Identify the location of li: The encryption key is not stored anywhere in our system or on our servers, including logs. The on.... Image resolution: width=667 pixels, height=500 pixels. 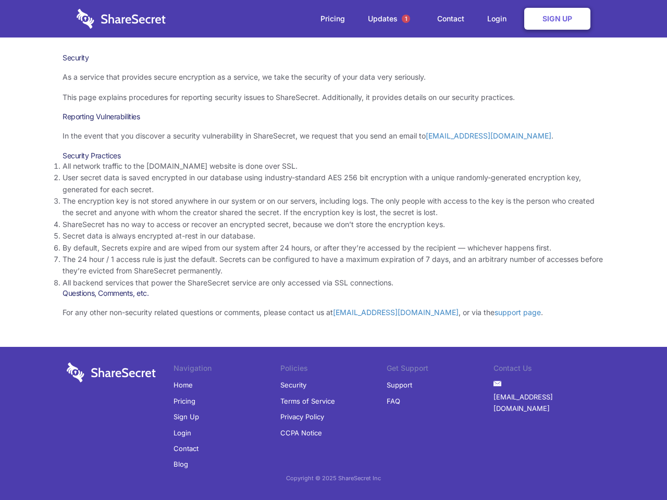
(333, 207).